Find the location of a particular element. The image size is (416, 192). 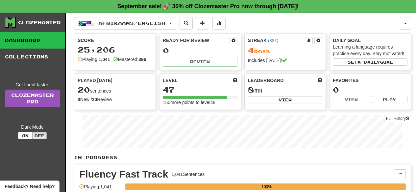

span: Leaderboard is located at coordinates (266, 81).